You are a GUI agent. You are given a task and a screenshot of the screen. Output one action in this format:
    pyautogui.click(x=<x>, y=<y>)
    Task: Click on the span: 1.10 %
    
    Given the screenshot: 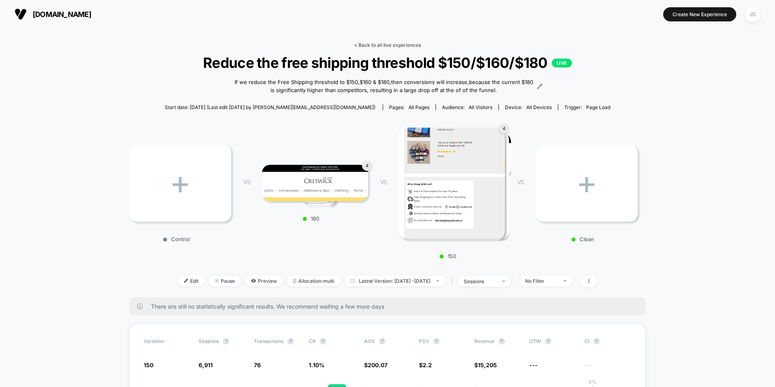 What is the action you would take?
    pyautogui.click(x=316, y=364)
    